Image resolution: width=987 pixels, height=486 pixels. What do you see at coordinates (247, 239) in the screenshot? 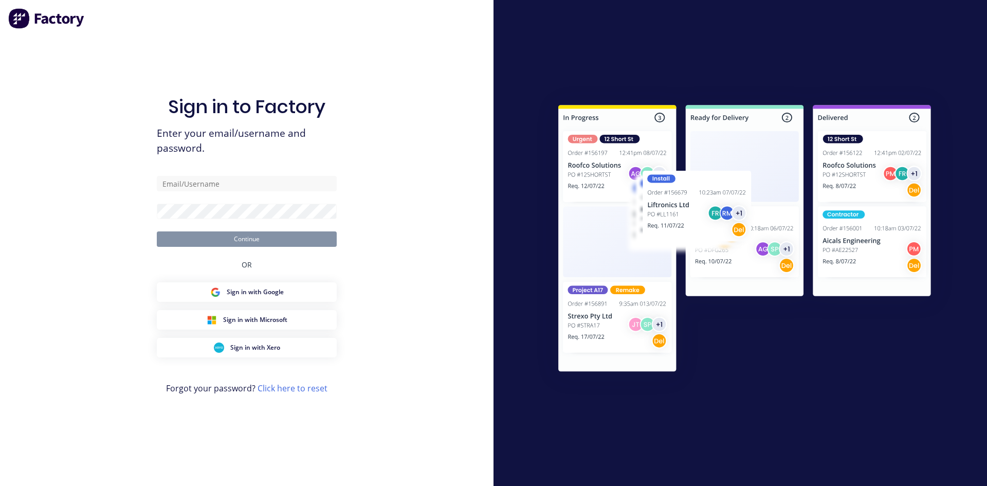
I see `button: Continue` at bounding box center [247, 239].